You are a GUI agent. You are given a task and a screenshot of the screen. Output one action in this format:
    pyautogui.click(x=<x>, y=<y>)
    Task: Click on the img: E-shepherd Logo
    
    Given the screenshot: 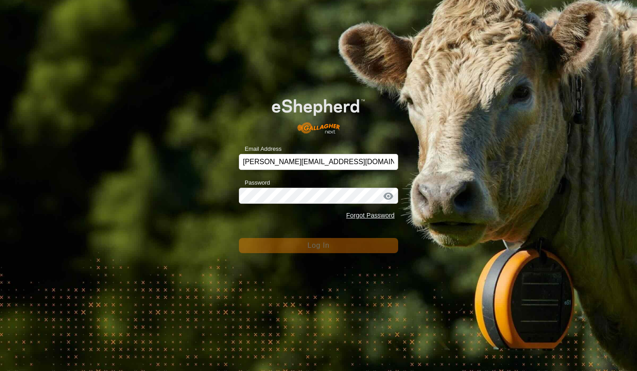 What is the action you would take?
    pyautogui.click(x=318, y=113)
    